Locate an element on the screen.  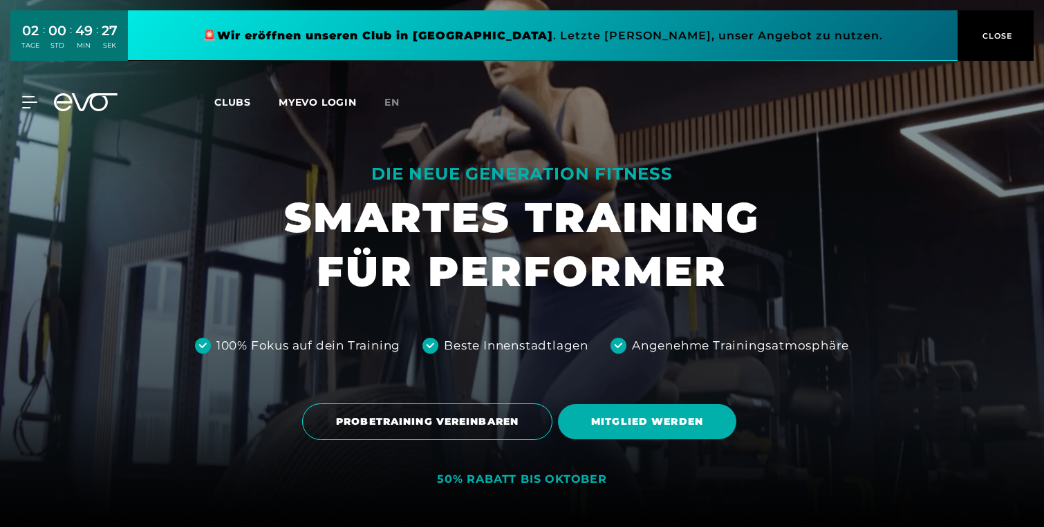
div: MIN is located at coordinates (84, 46).